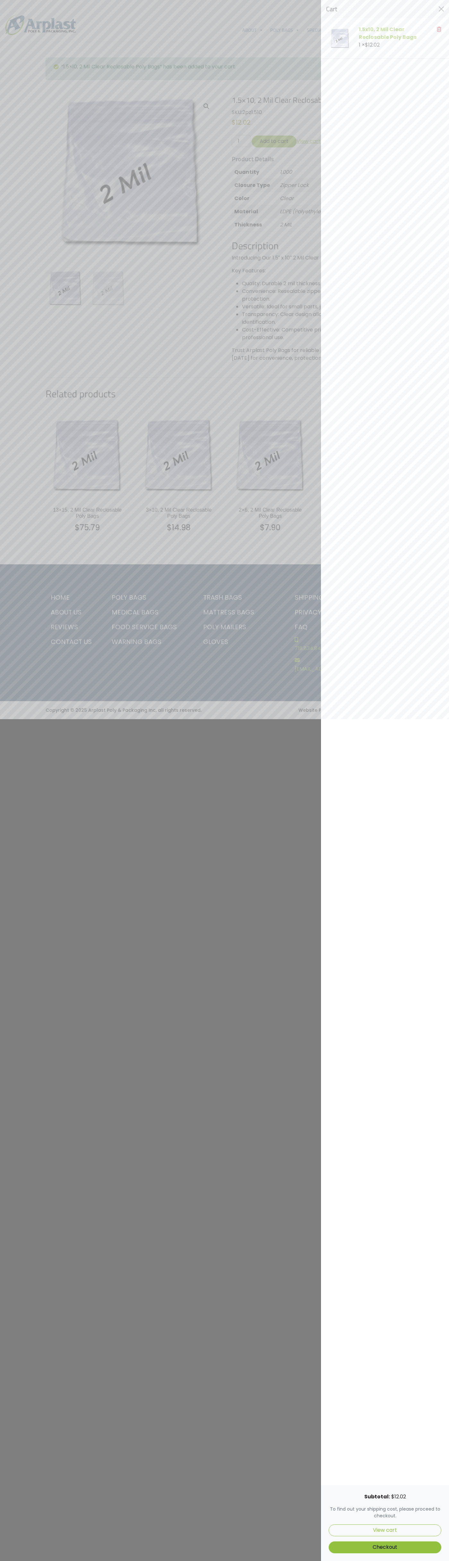 The height and width of the screenshot is (1561, 449). I want to click on button: Close, so click(442, 9).